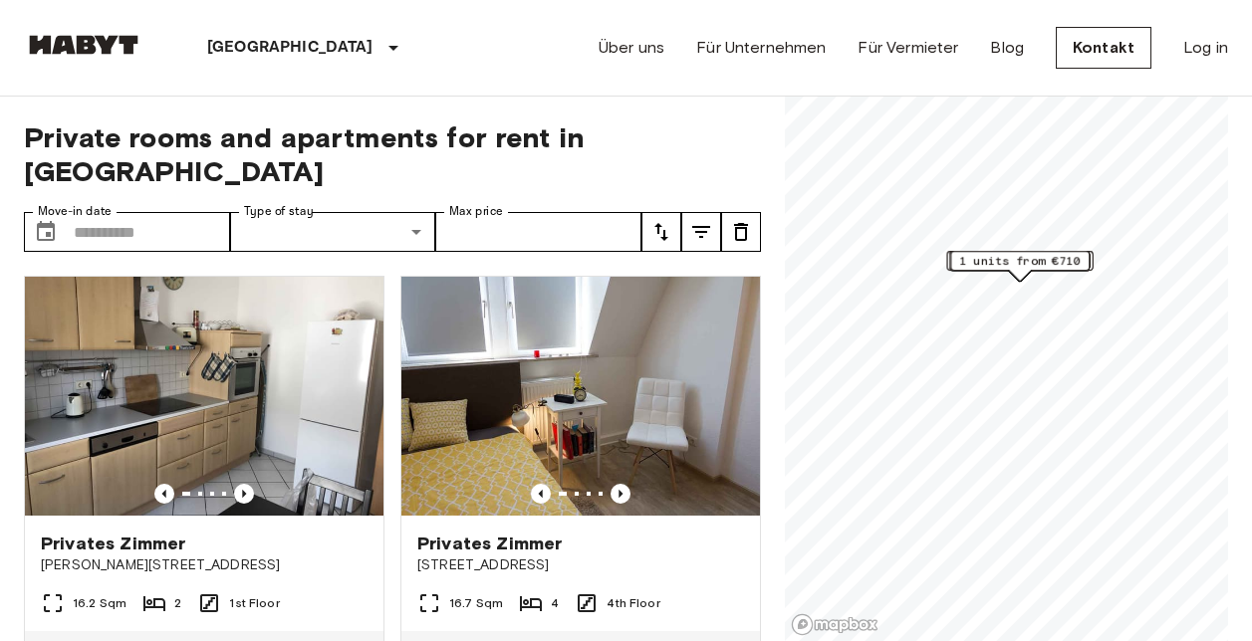  What do you see at coordinates (1007, 48) in the screenshot?
I see `a: Blog` at bounding box center [1007, 48].